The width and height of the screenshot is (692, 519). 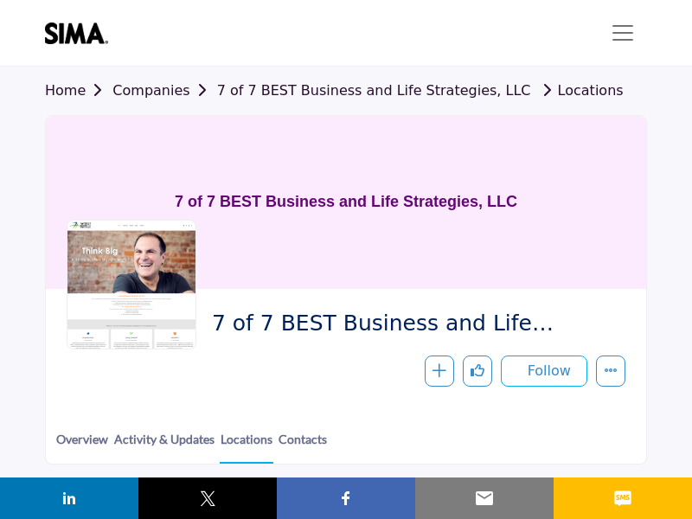 I want to click on img: site Logo, so click(x=80, y=33).